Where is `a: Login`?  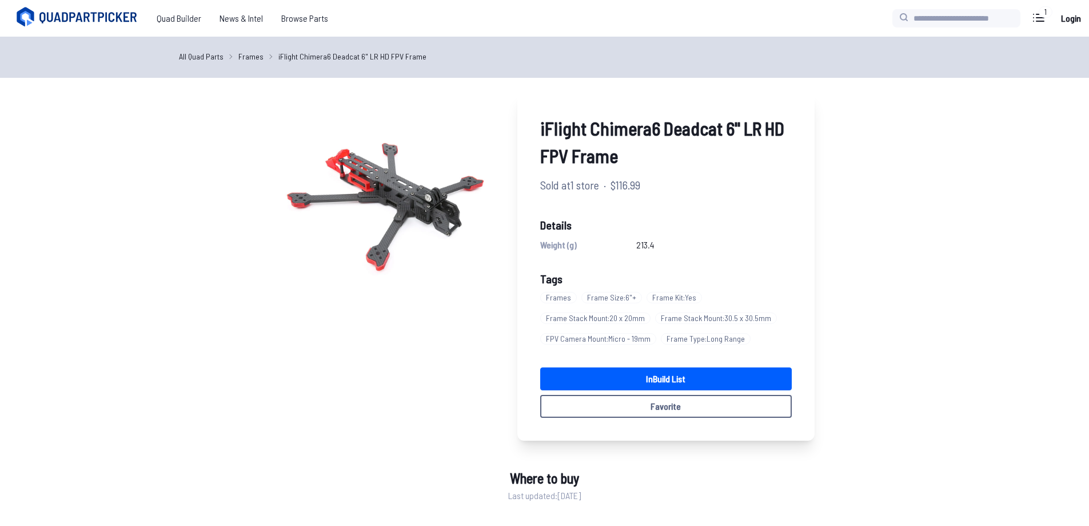
a: Login is located at coordinates (1071, 18).